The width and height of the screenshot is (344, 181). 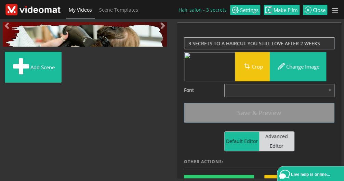 What do you see at coordinates (119, 10) in the screenshot?
I see `span: Scene Templates` at bounding box center [119, 10].